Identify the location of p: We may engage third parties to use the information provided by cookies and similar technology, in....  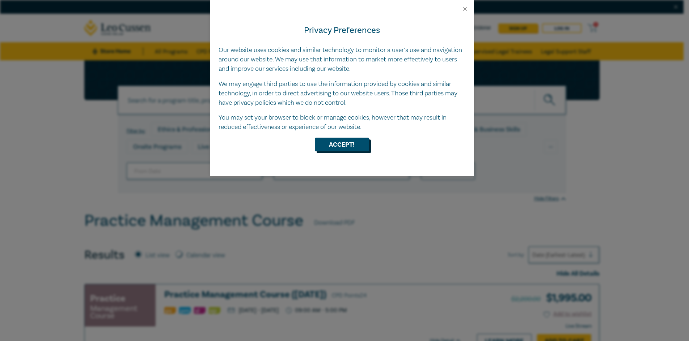
(342, 94).